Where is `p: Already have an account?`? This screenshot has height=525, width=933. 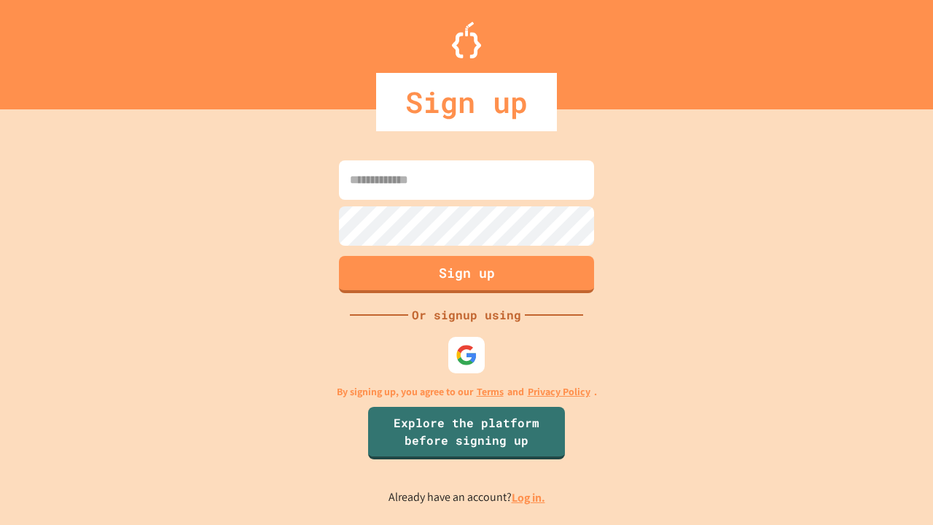 p: Already have an account? is located at coordinates (466, 497).